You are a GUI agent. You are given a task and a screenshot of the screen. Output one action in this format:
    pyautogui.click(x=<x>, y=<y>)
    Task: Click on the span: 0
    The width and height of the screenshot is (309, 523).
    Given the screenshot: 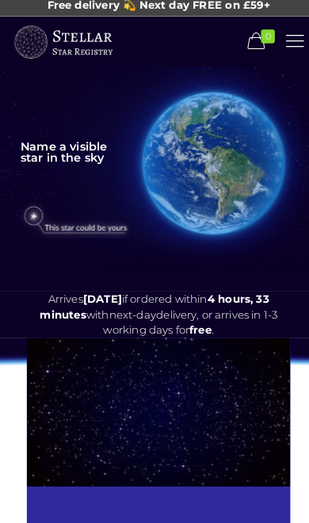 What is the action you would take?
    pyautogui.click(x=261, y=42)
    